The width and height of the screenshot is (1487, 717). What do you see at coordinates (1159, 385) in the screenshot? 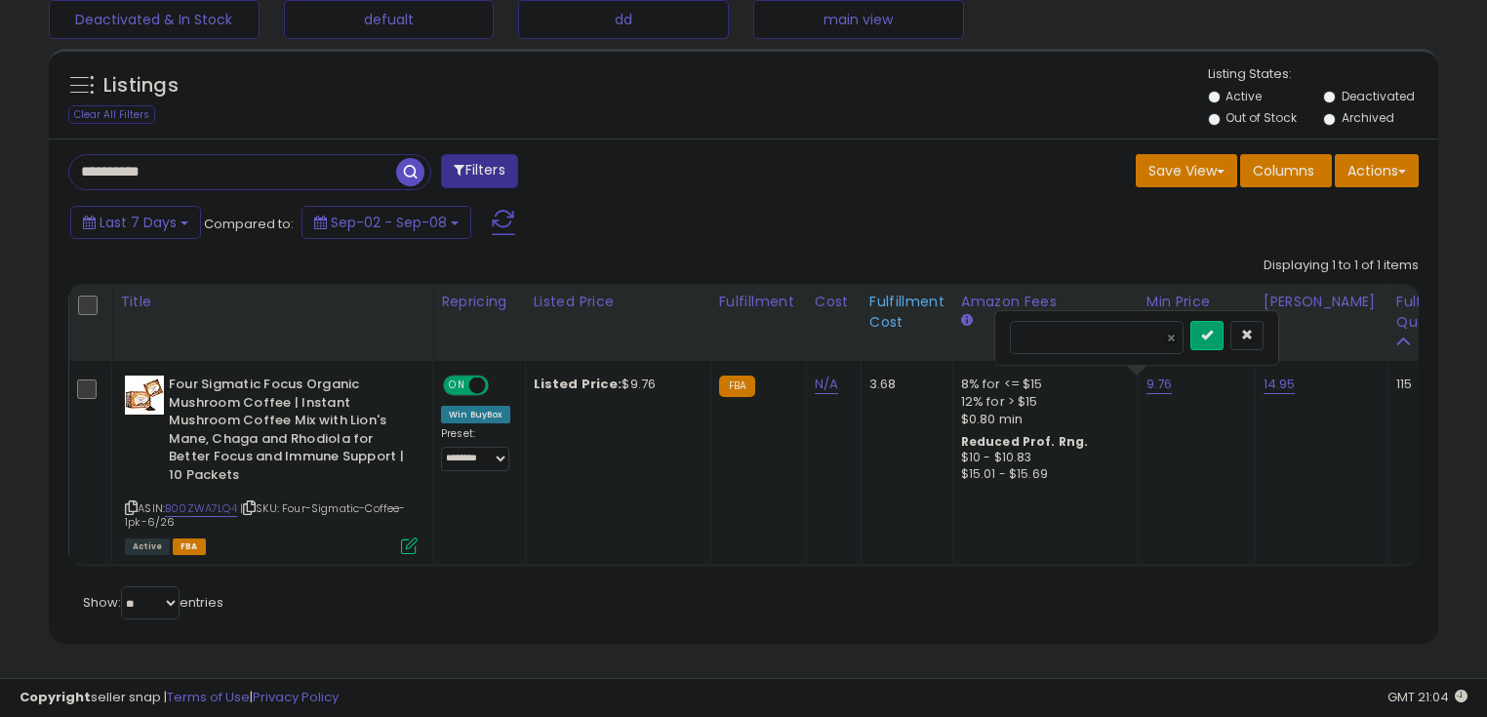
I see `a: 9.76` at bounding box center [1159, 385].